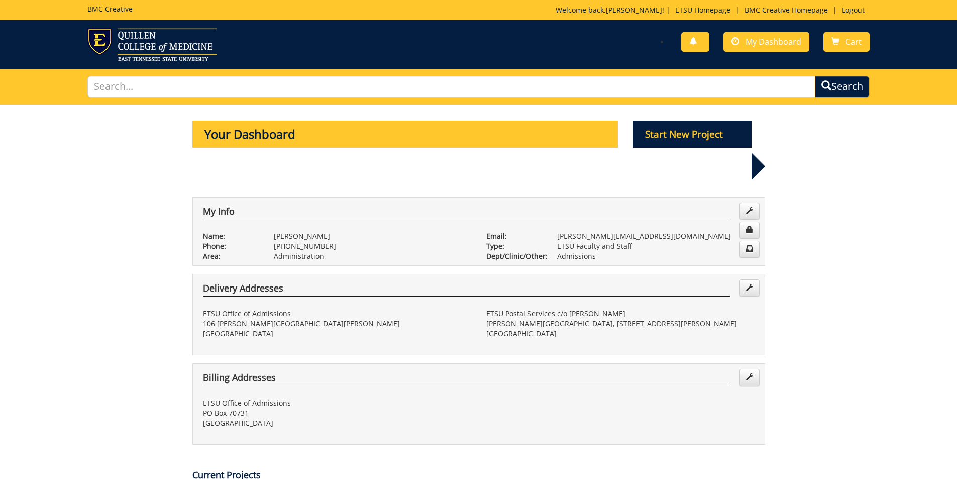 This screenshot has width=957, height=479. Describe the element at coordinates (466, 213) in the screenshot. I see `h4: My Info` at that location.